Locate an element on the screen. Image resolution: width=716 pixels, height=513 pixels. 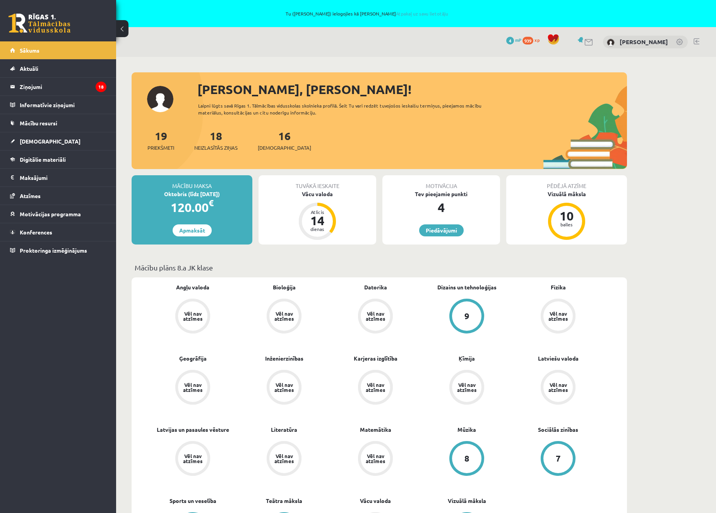
a: Latviešu valoda is located at coordinates (558, 358).